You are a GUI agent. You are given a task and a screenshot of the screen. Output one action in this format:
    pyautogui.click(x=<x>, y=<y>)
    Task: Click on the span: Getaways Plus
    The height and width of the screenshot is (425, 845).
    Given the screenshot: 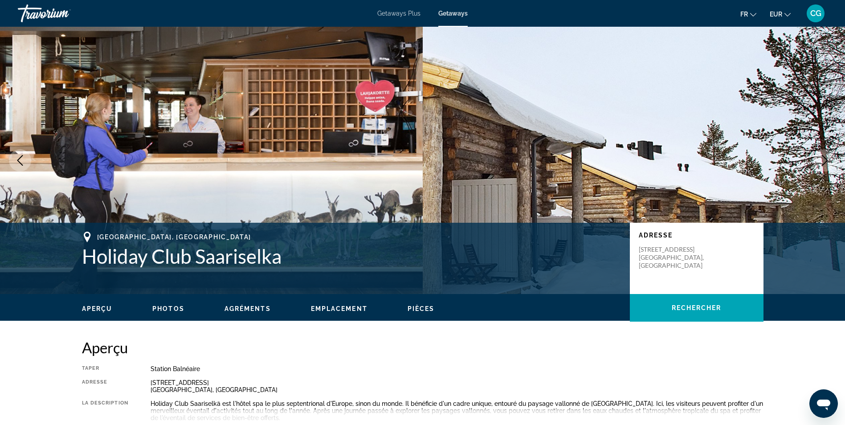 What is the action you would take?
    pyautogui.click(x=399, y=13)
    